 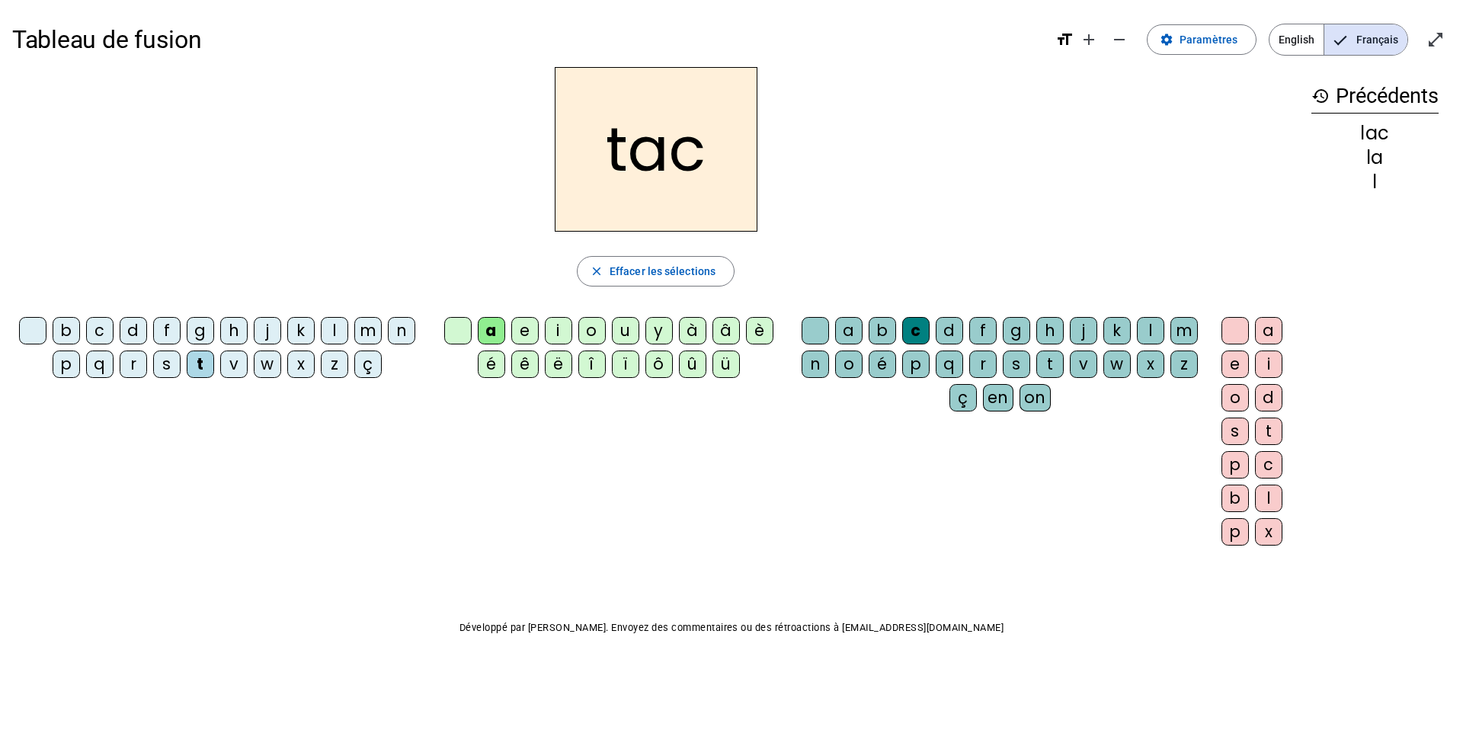 What do you see at coordinates (1374, 133) in the screenshot?
I see `div: lac` at bounding box center [1374, 133].